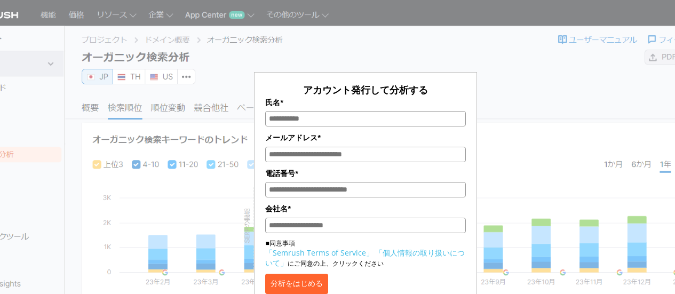 The height and width of the screenshot is (294, 675). Describe the element at coordinates (365, 173) in the screenshot. I see `label: 電話番号*` at that location.